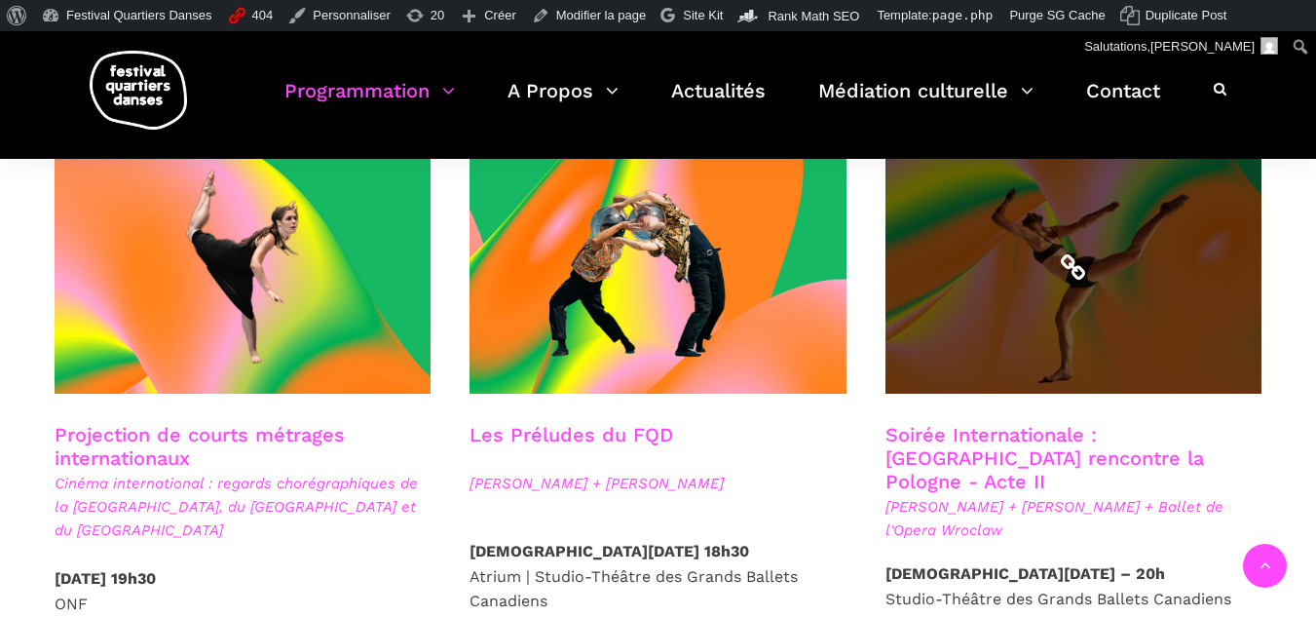 The height and width of the screenshot is (617, 1316). I want to click on a: Actualités, so click(718, 102).